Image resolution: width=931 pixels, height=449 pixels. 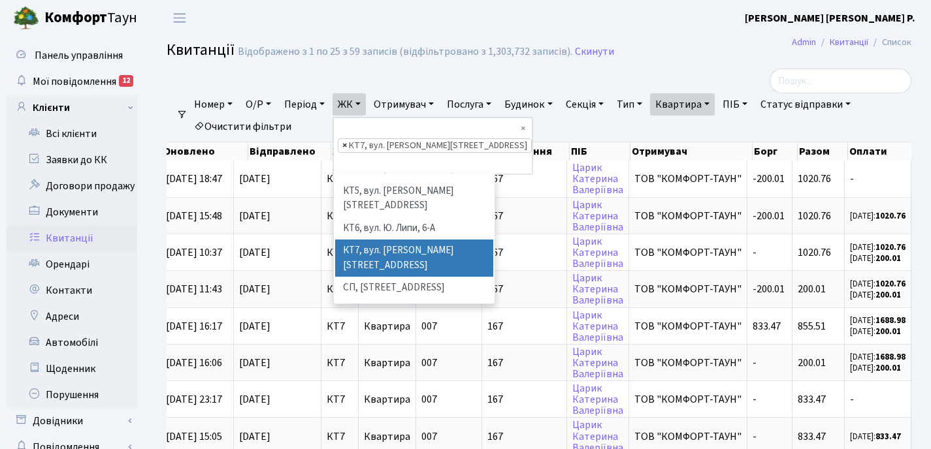 I want to click on a: Admin, so click(x=803, y=42).